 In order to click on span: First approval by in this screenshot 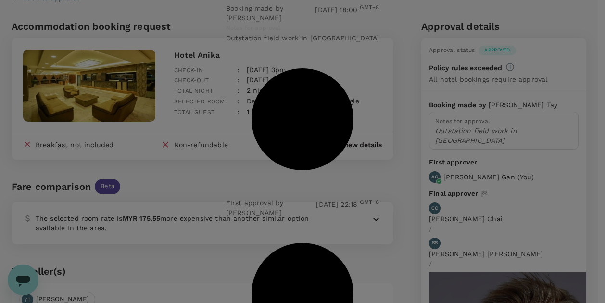, I will do `click(255, 203)`.